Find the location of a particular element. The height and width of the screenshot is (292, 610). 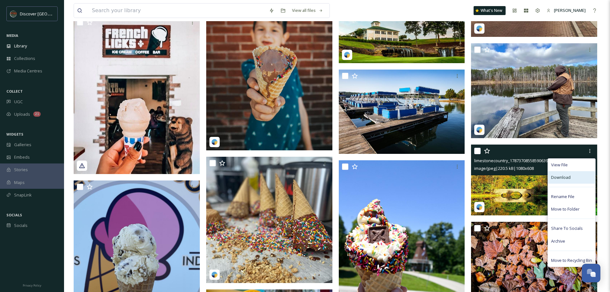

span: limestonecountry_17873708558590639.jpg is located at coordinates (514, 160).